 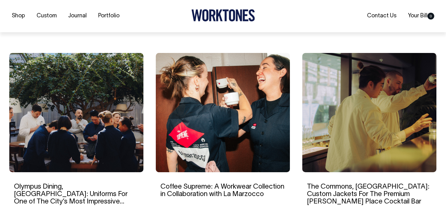 What do you see at coordinates (76, 112) in the screenshot?
I see `a: Olympus Dining, Sydney: Uniforms For One of The City’s Most Impressive Dining Rooms` at bounding box center [76, 112].